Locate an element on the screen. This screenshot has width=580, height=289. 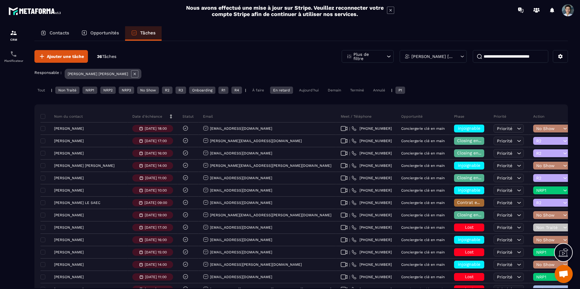
div: Onboarding is located at coordinates (202, 90).